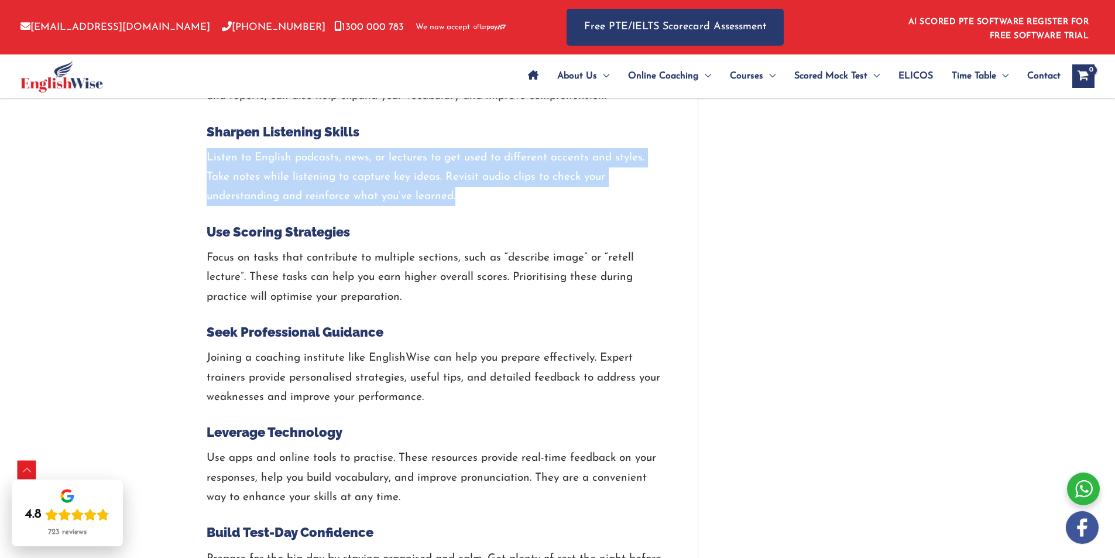 Image resolution: width=1115 pixels, height=558 pixels. What do you see at coordinates (1082, 527) in the screenshot?
I see `img: white-facebook.png` at bounding box center [1082, 527].